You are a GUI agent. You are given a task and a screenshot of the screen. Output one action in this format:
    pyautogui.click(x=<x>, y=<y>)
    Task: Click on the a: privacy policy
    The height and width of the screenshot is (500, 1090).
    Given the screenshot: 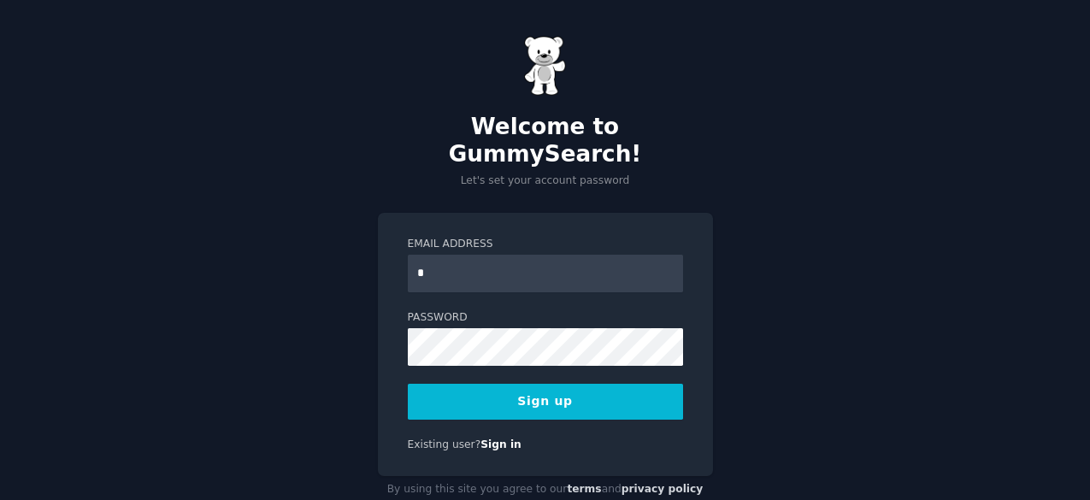 What is the action you would take?
    pyautogui.click(x=663, y=489)
    